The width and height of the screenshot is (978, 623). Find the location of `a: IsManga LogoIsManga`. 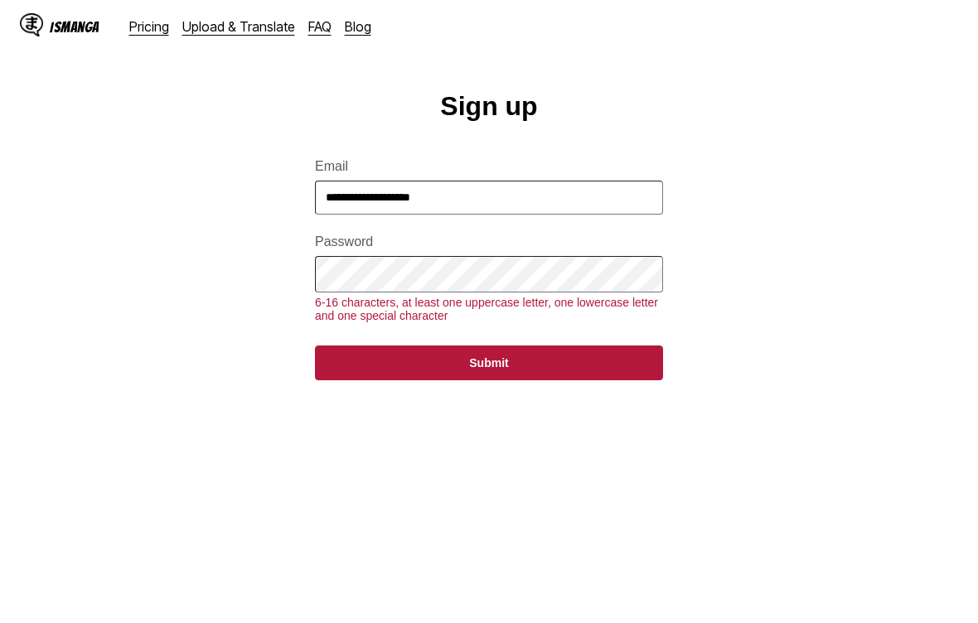

a: IsManga LogoIsManga is located at coordinates (75, 27).